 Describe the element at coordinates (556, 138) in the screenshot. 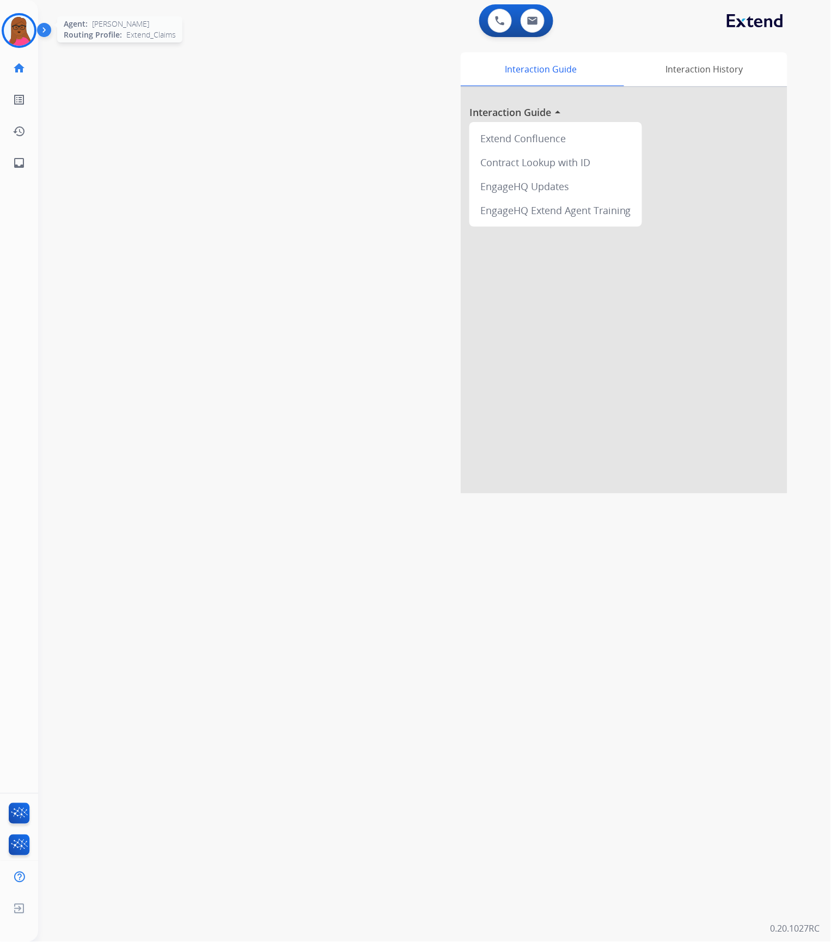

I see `div: Extend Confluence` at that location.